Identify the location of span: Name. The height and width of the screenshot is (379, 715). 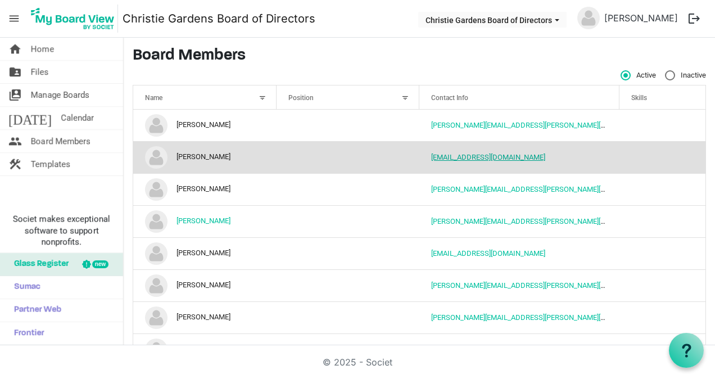
(153, 98).